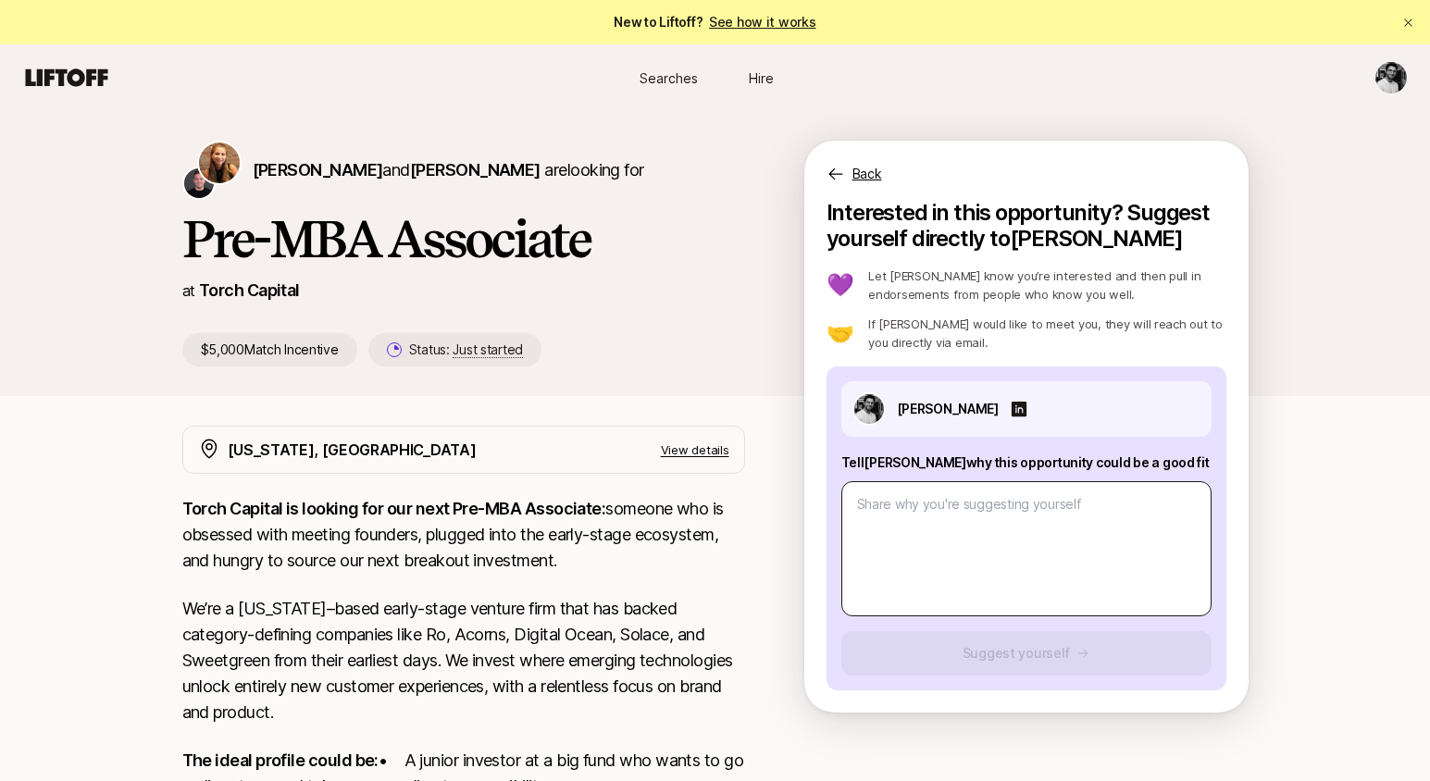 Image resolution: width=1430 pixels, height=781 pixels. Describe the element at coordinates (394, 508) in the screenshot. I see `strong: Torch Capital is looking for our next Pre-MBA Associate:` at that location.